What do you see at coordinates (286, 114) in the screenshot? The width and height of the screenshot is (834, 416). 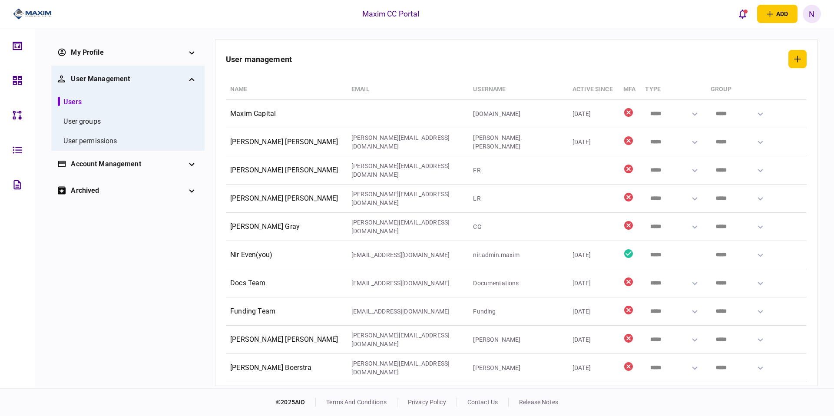 I see `td: Maxim Capital` at bounding box center [286, 114].